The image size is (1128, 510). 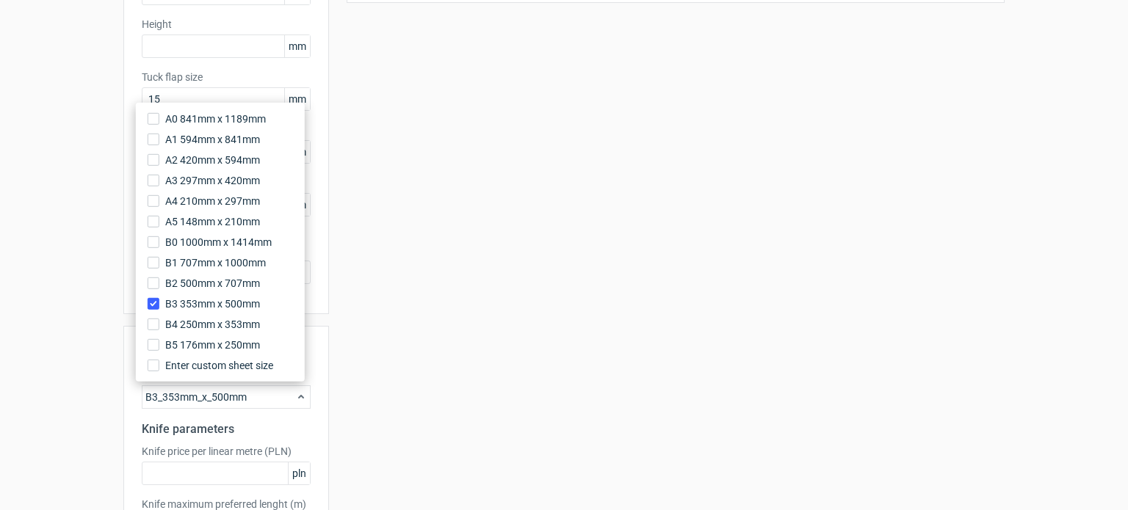 What do you see at coordinates (226, 452) in the screenshot?
I see `label: Knife price per linear metre (PLN)` at bounding box center [226, 452].